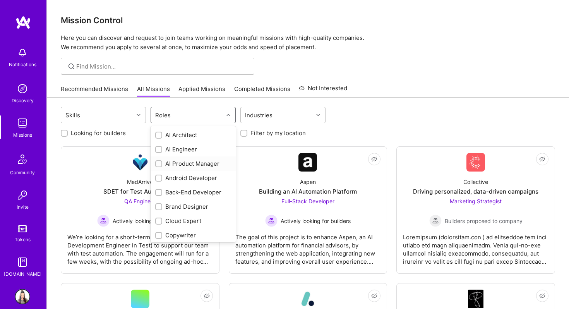 Image resolution: width=569 pixels, height=309 pixels. What do you see at coordinates (278, 133) in the screenshot?
I see `label: Filter by my location` at bounding box center [278, 133].